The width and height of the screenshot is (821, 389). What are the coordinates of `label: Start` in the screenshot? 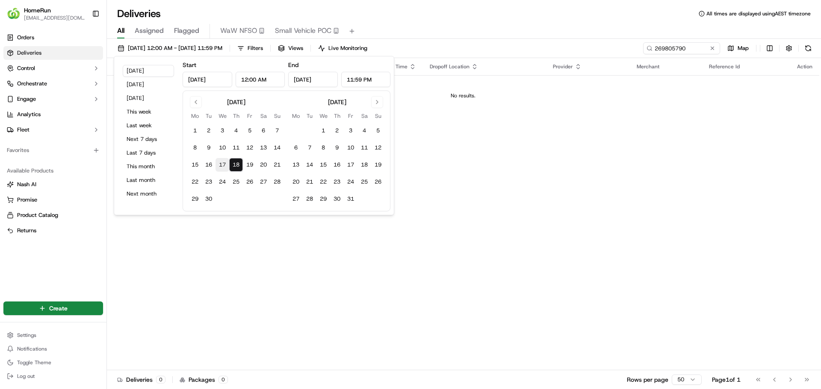 It's located at (189, 65).